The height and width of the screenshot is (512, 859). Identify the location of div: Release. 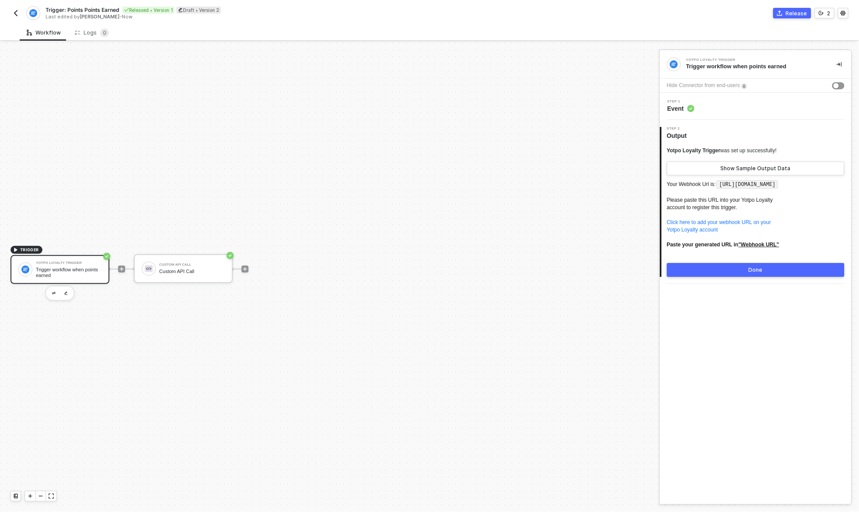
(797, 13).